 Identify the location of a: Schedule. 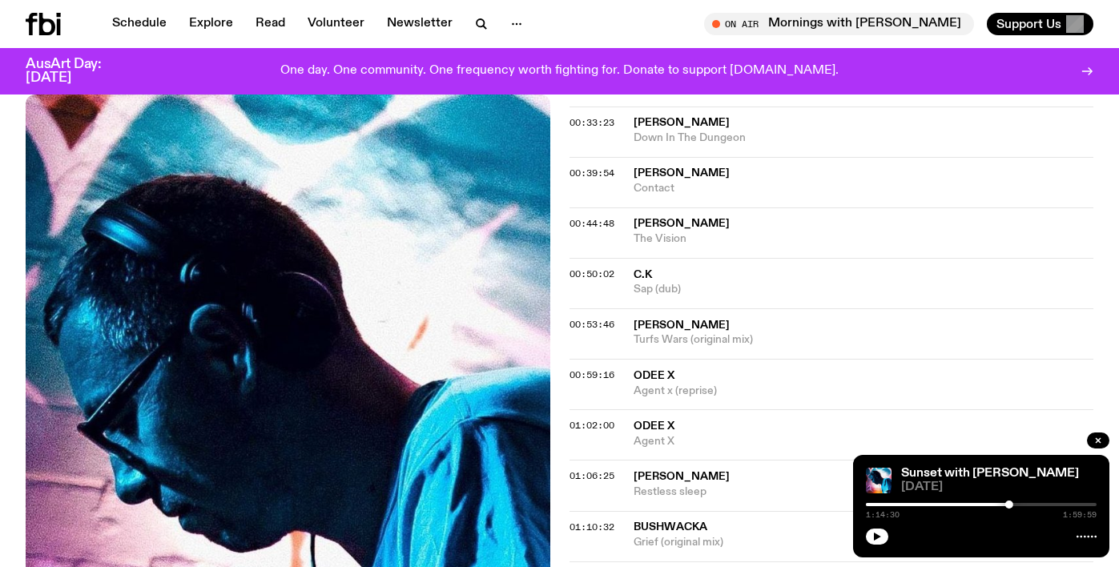
(139, 24).